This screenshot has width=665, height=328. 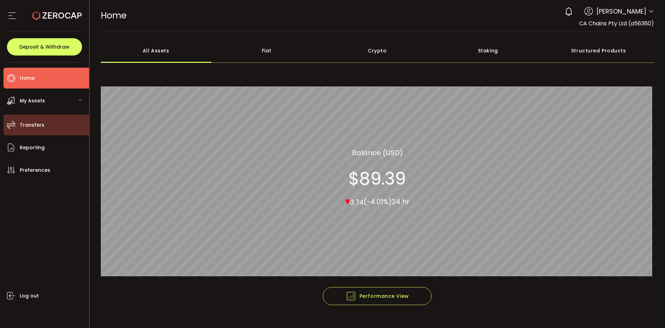 What do you see at coordinates (378, 201) in the screenshot?
I see `span: (-4.01%)` at bounding box center [378, 201].